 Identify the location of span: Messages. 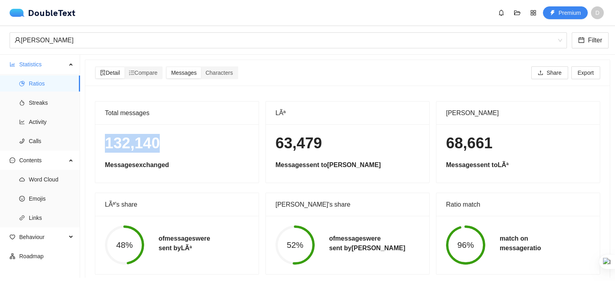
(184, 73).